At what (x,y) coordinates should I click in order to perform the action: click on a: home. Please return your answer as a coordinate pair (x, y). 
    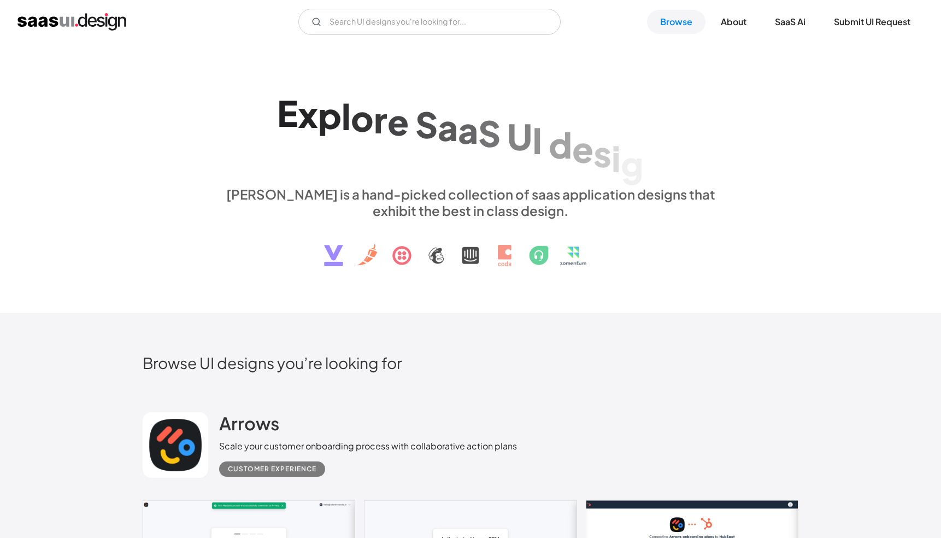
    Looking at the image, I should click on (72, 22).